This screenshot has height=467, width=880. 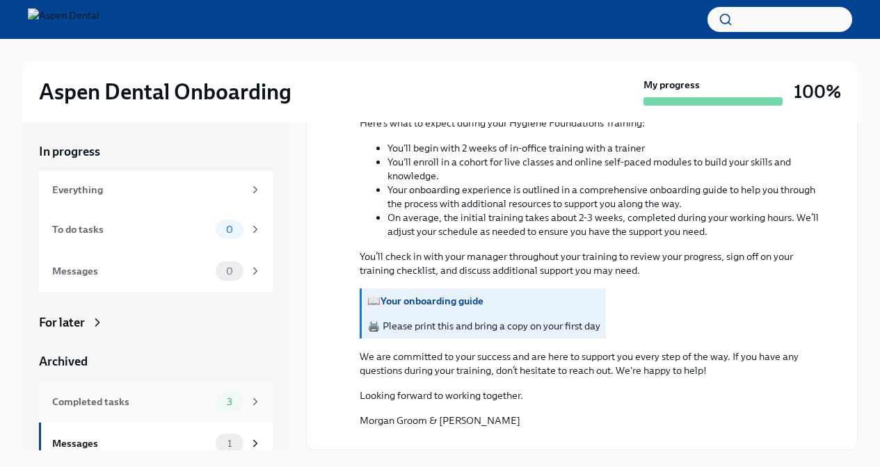 I want to click on h3: 100%, so click(x=817, y=92).